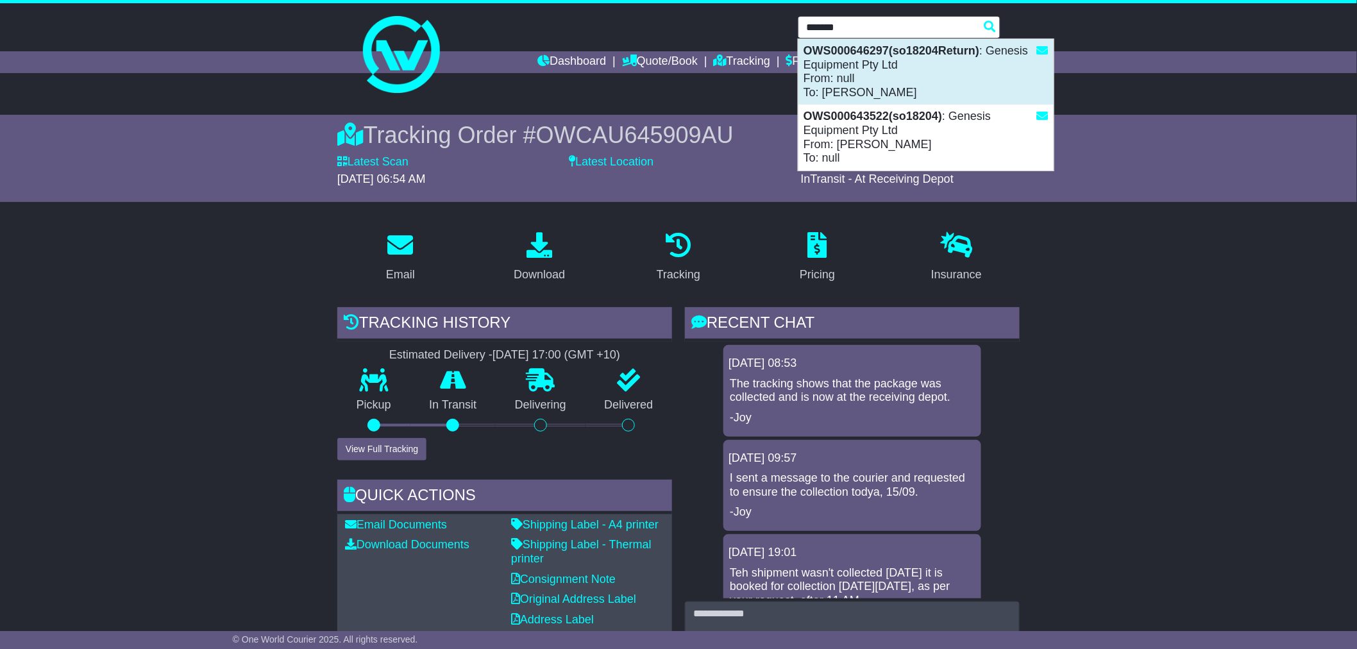 The image size is (1357, 649). Describe the element at coordinates (552, 620) in the screenshot. I see `a: Address Label` at that location.